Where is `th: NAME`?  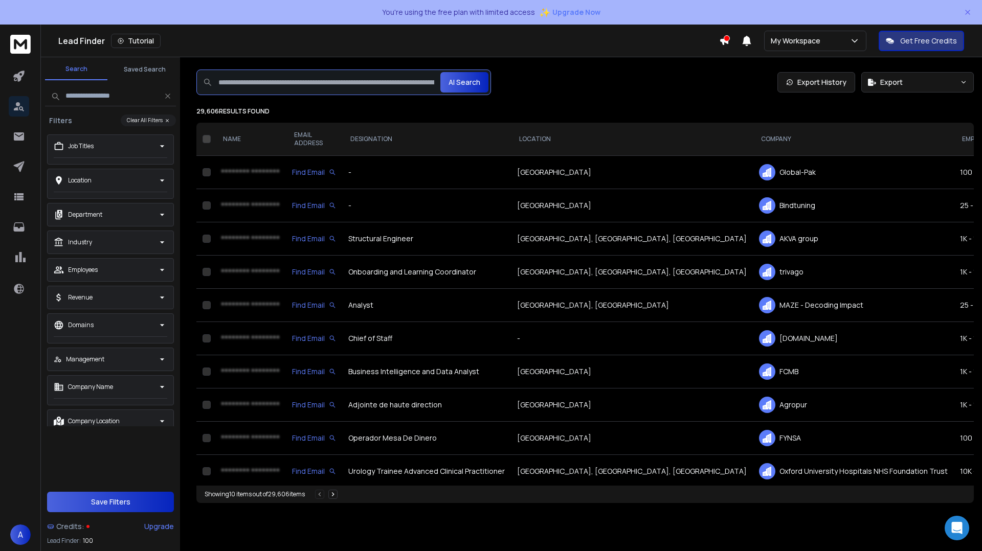 th: NAME is located at coordinates (250, 139).